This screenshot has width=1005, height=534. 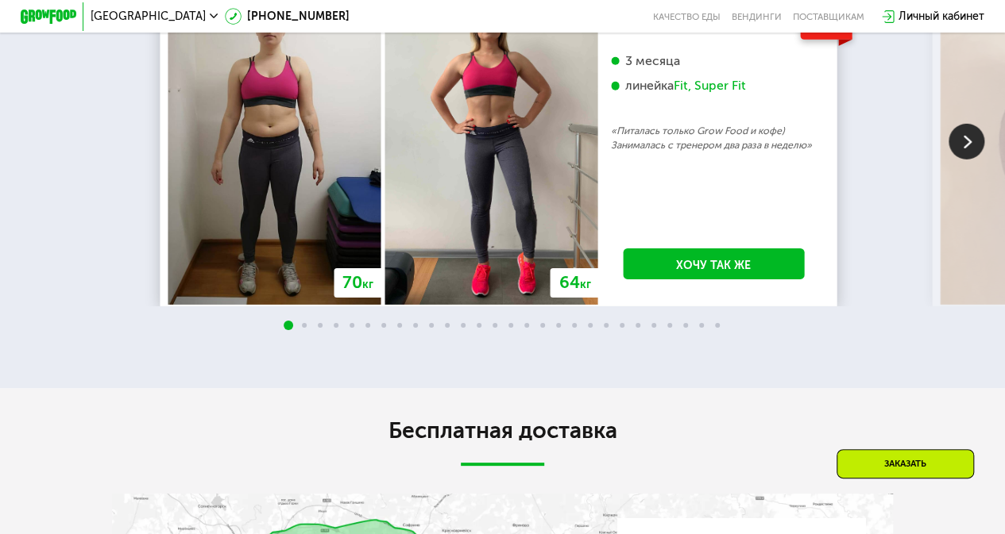 I want to click on div: Личный кабинет, so click(x=941, y=16).